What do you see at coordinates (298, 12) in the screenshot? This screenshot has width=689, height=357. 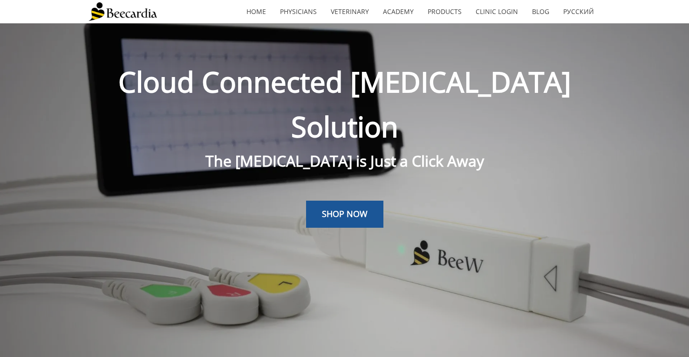 I see `a: Physicians` at bounding box center [298, 12].